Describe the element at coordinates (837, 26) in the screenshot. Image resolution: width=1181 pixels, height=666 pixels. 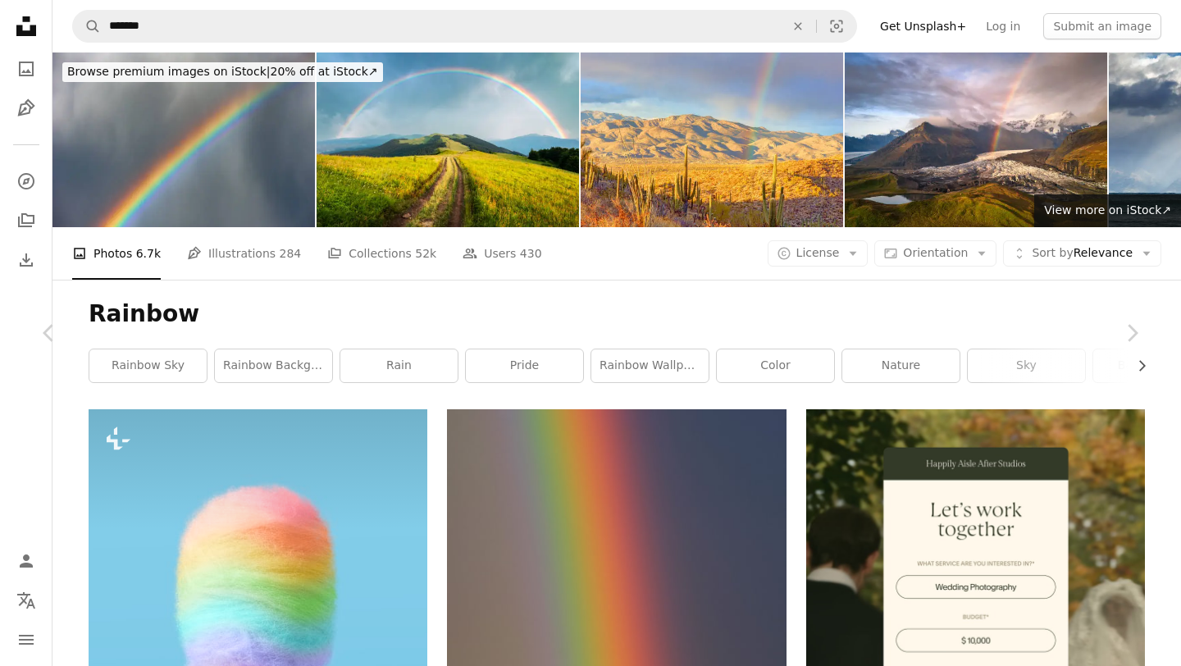
I see `button: Visual search` at that location.